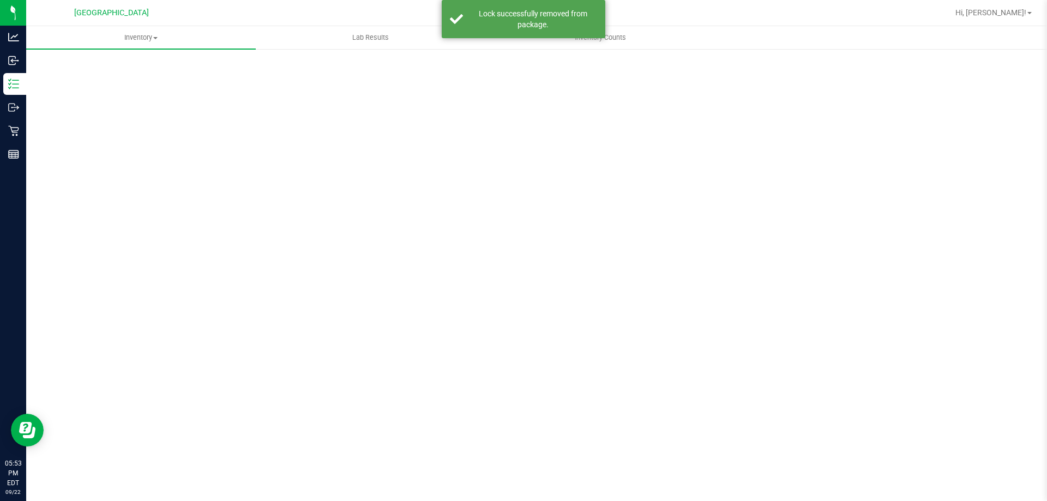 This screenshot has height=501, width=1047. What do you see at coordinates (14, 131) in the screenshot?
I see `inline-svg: Retail` at bounding box center [14, 131].